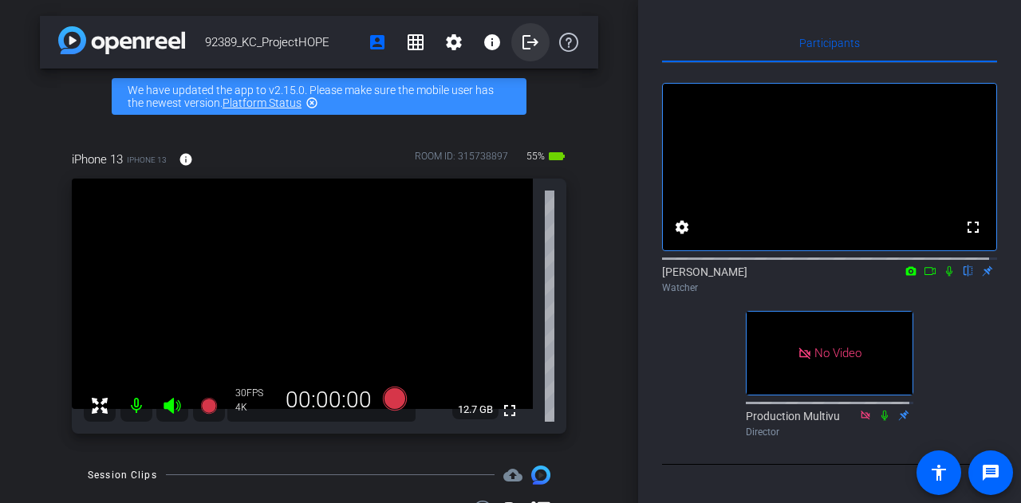 This screenshot has height=503, width=1021. I want to click on div: Production Multivu, so click(830, 424).